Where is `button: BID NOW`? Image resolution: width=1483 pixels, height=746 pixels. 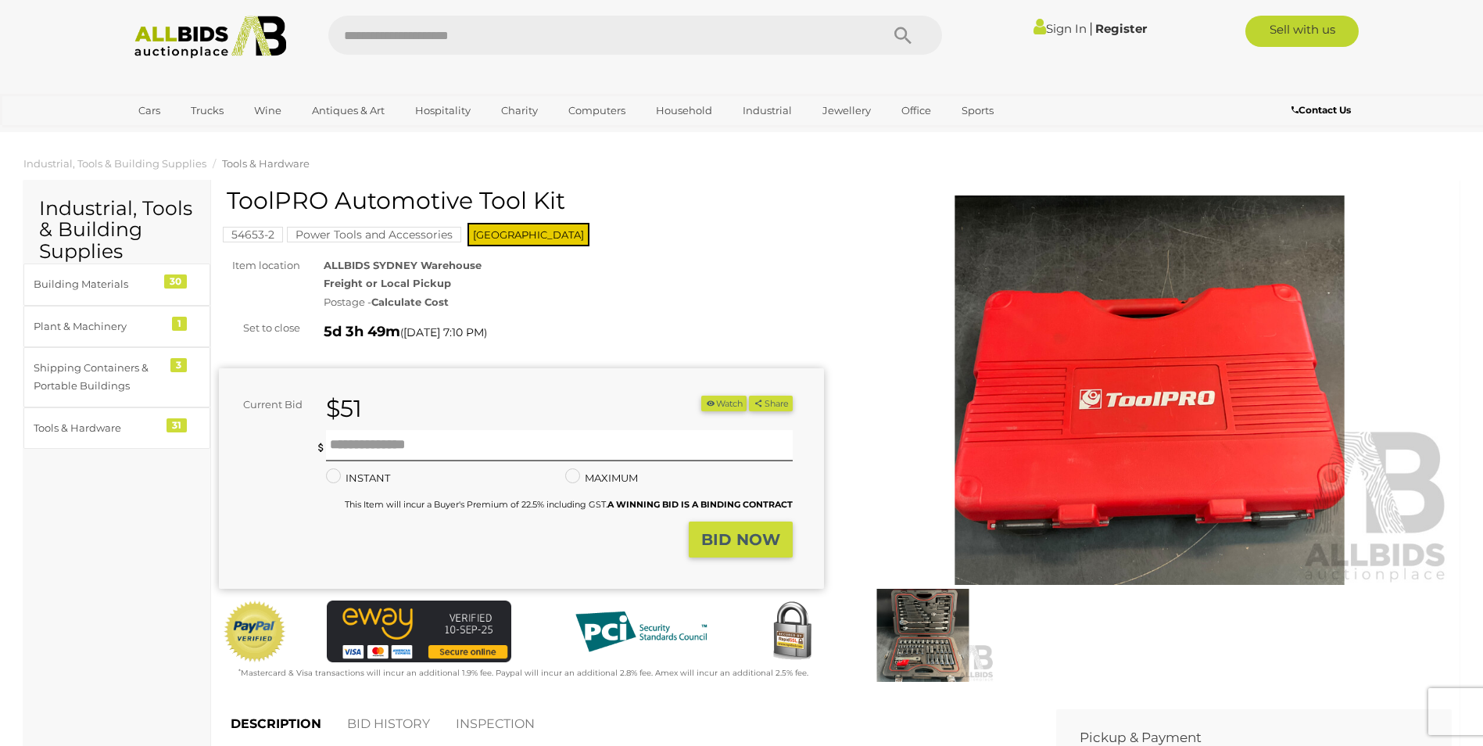 button: BID NOW is located at coordinates (740, 539).